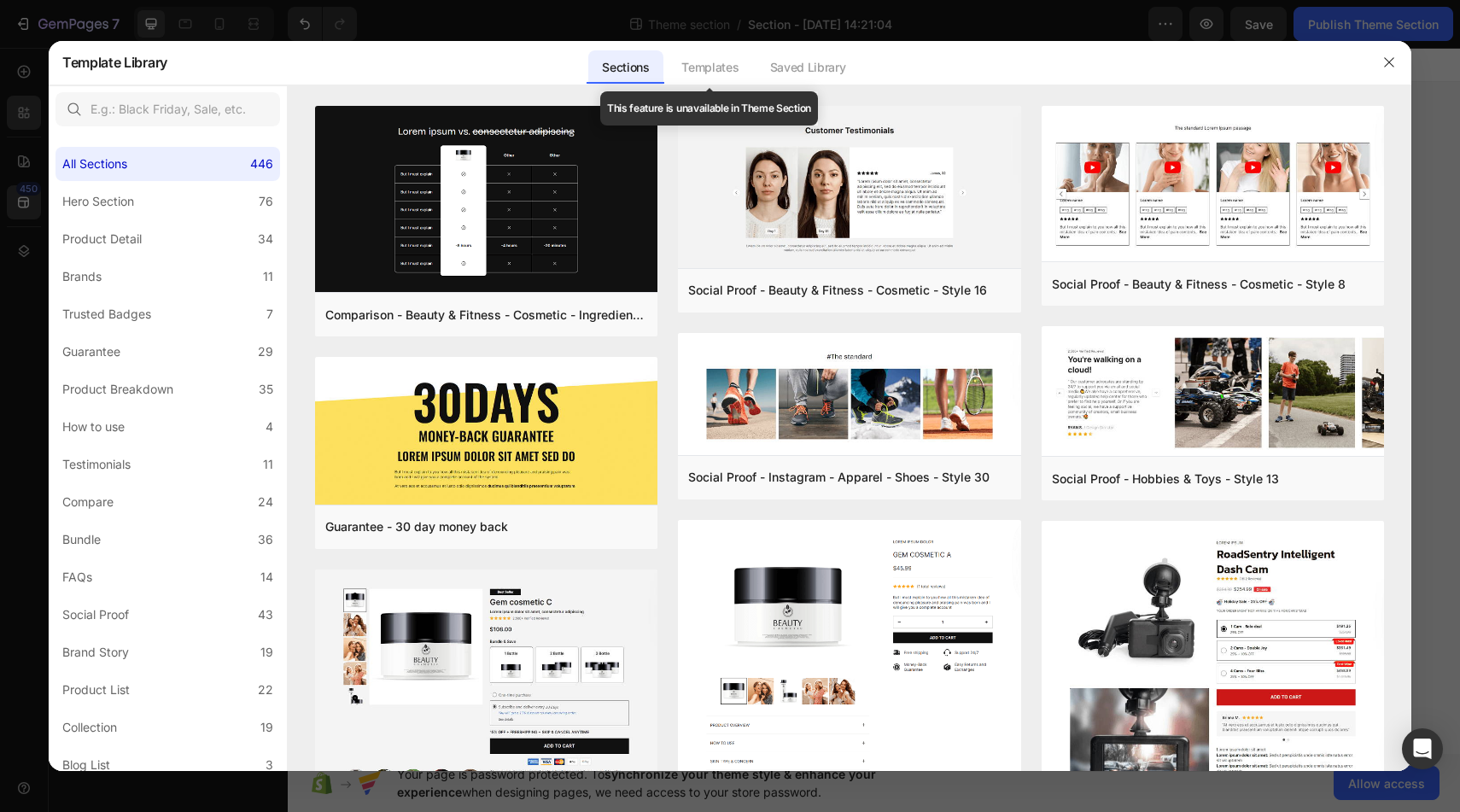  What do you see at coordinates (168, 109) in the screenshot?
I see `input: E.g.: Black Friday, Sale, etc.` at bounding box center [168, 109].